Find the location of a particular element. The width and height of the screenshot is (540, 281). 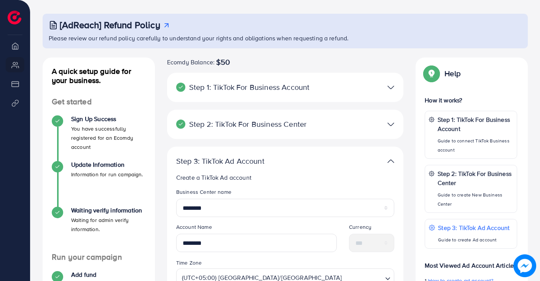

li: Update Information is located at coordinates (99, 184).